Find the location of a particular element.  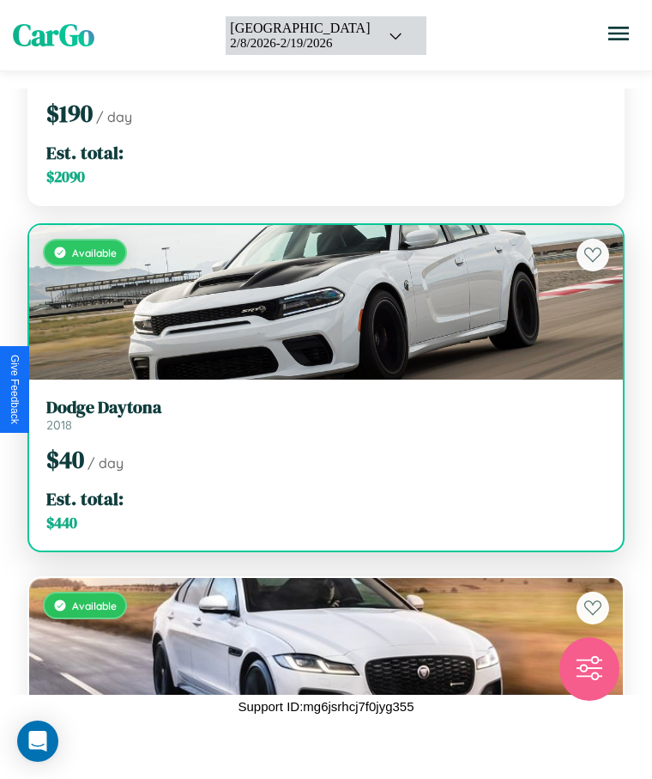

div: 2 / 8 / 2026 - 2 / 19 / 2026 is located at coordinates (300, 43).